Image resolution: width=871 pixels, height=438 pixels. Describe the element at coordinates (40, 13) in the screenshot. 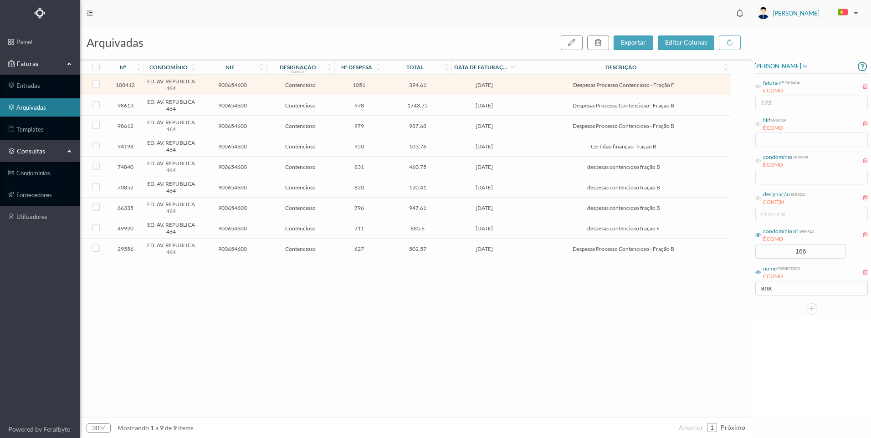

I see `img: Logo` at that location.